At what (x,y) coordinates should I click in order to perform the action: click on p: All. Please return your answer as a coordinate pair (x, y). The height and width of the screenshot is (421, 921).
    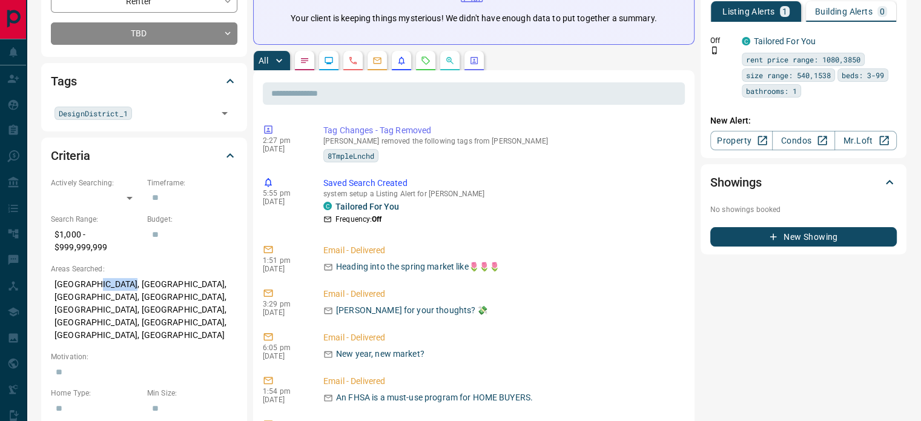
    Looking at the image, I should click on (263, 61).